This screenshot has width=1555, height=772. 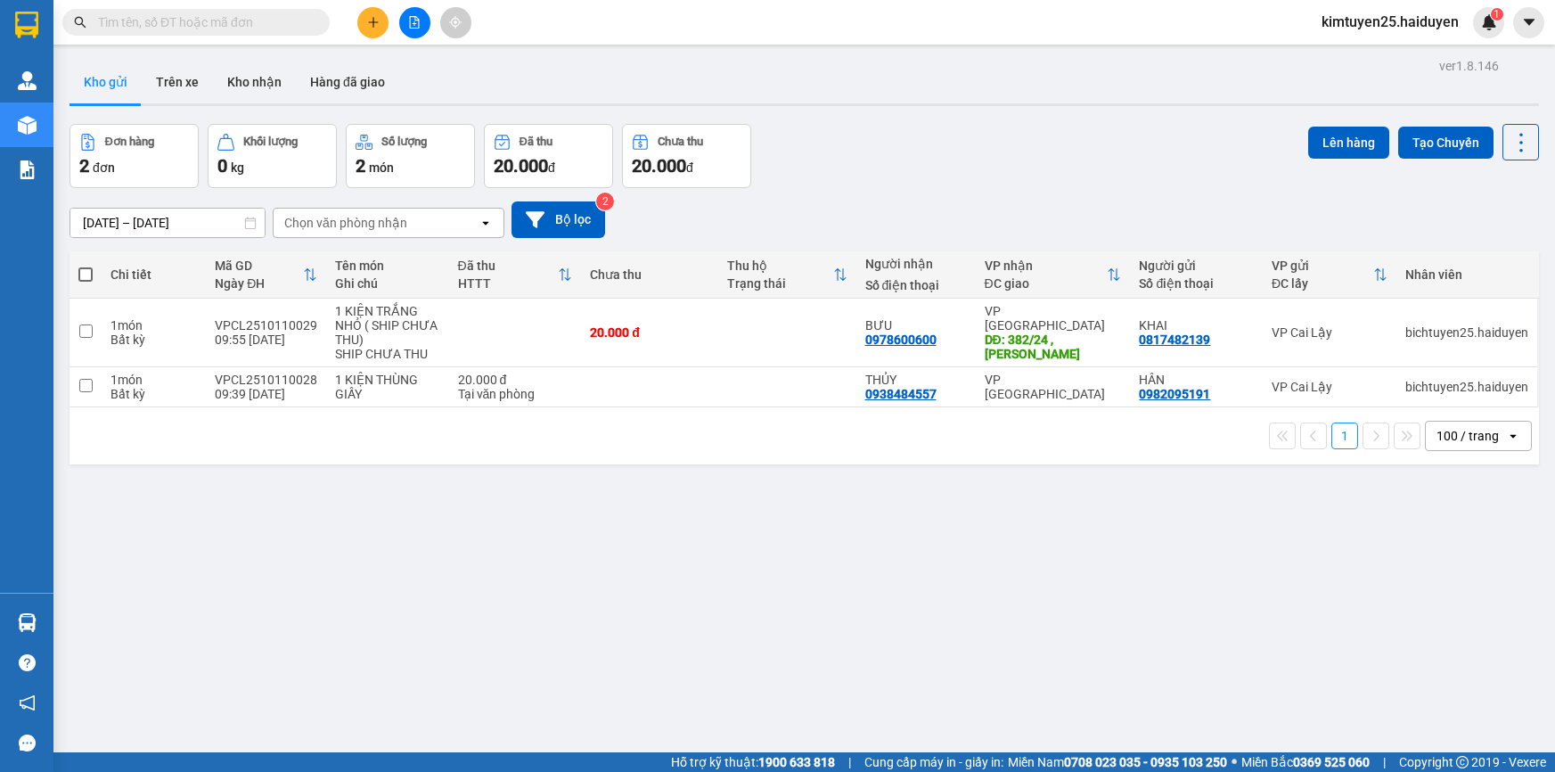 What do you see at coordinates (373, 22) in the screenshot?
I see `span: plus` at bounding box center [373, 22].